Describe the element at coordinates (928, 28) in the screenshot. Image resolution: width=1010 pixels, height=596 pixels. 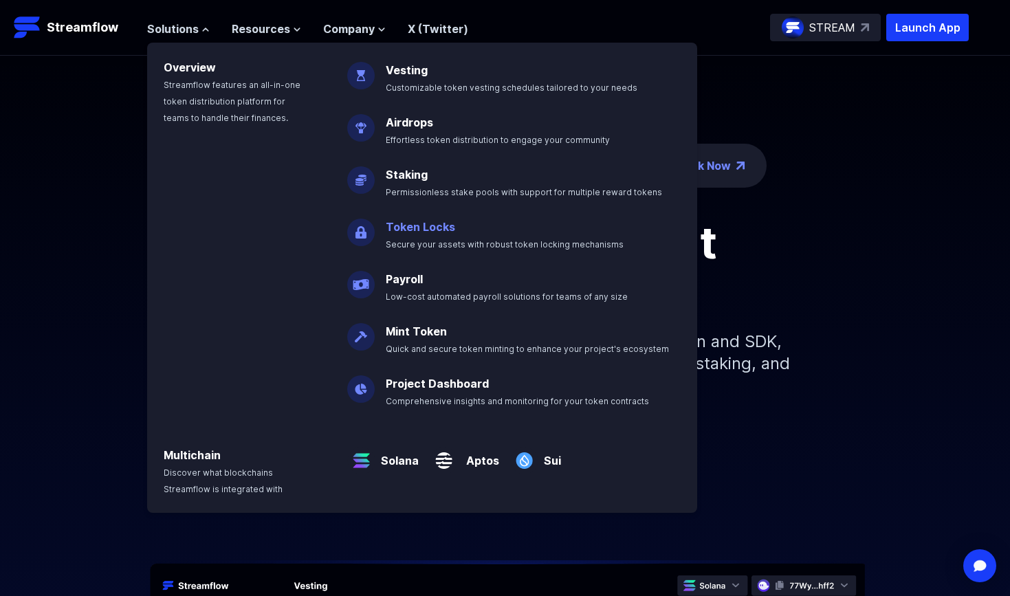
I see `a: Launch App` at that location.